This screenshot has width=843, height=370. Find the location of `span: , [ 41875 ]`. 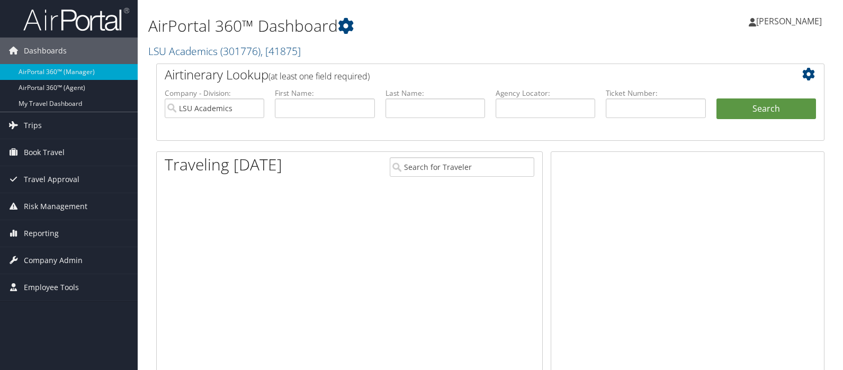

span: , [ 41875 ] is located at coordinates (281, 51).